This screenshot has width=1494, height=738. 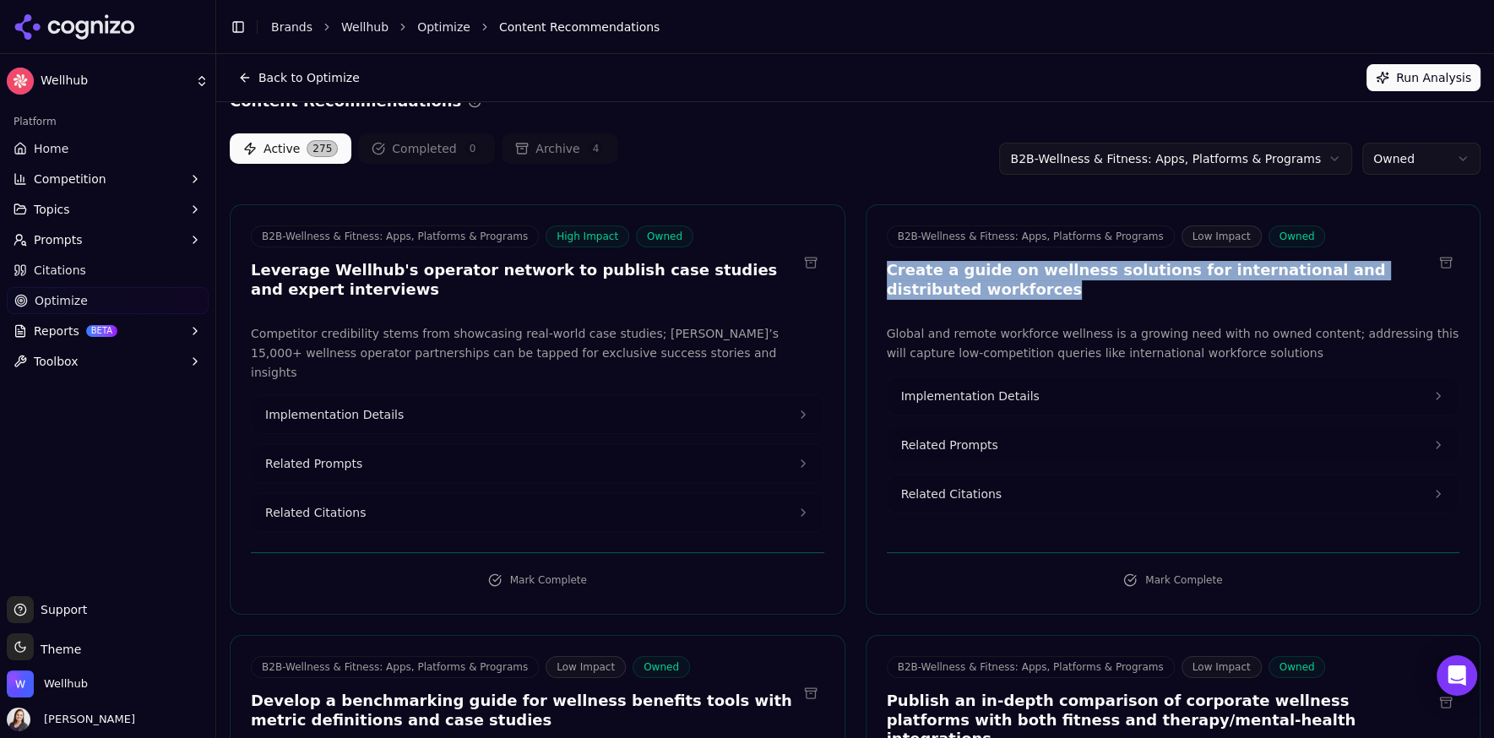 I want to click on a: Home, so click(x=107, y=149).